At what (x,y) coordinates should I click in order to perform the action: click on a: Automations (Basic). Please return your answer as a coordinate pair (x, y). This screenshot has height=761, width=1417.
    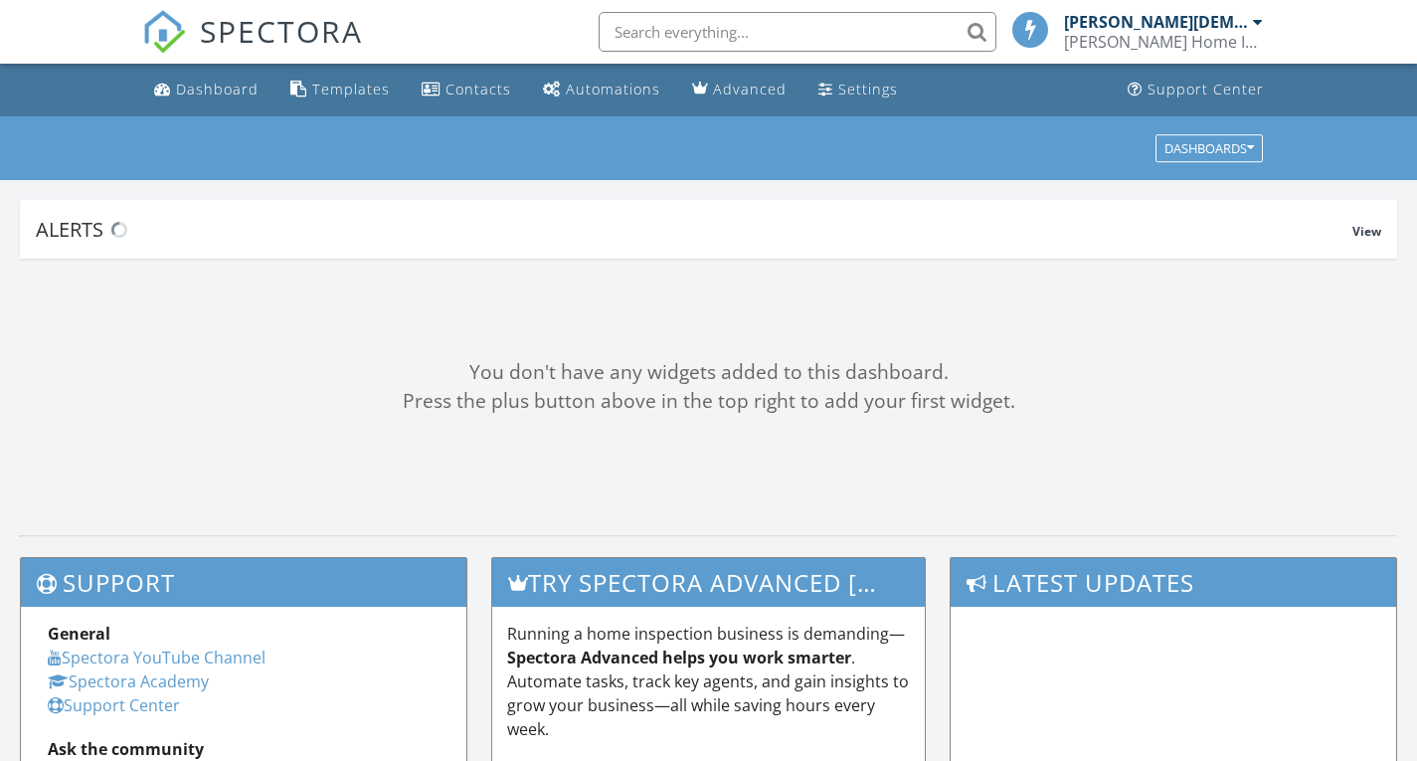
    Looking at the image, I should click on (602, 89).